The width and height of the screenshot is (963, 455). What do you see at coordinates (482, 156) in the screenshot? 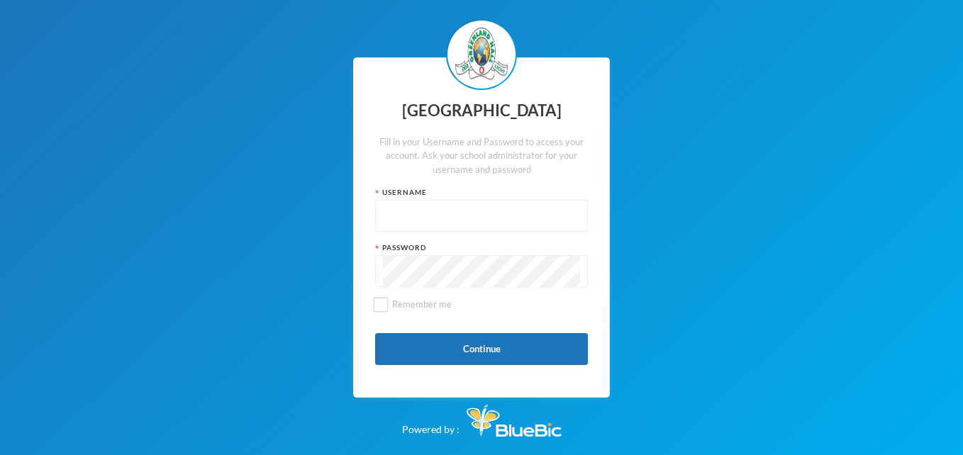
I see `div: Fill in your Username and Password to access your account. Ask your school administrator for your...` at bounding box center [482, 156].